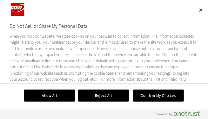  I want to click on img: Powered by OneTrust Opens in a new Tab, so click(178, 114).